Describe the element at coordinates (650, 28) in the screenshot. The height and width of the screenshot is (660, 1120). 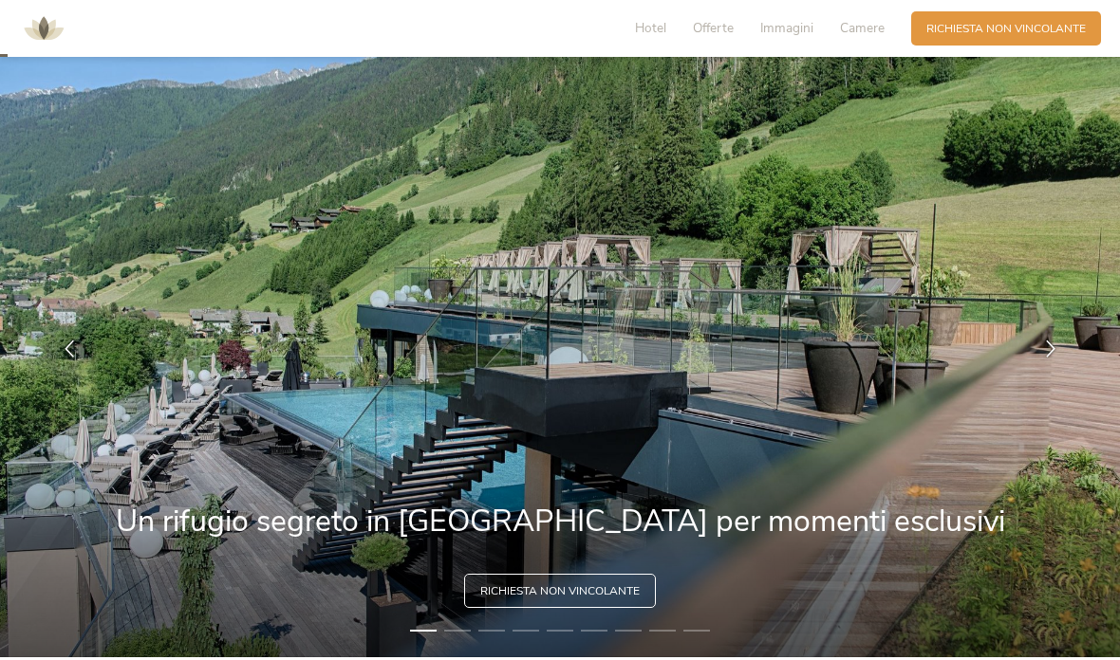
I see `span: Hotel` at that location.